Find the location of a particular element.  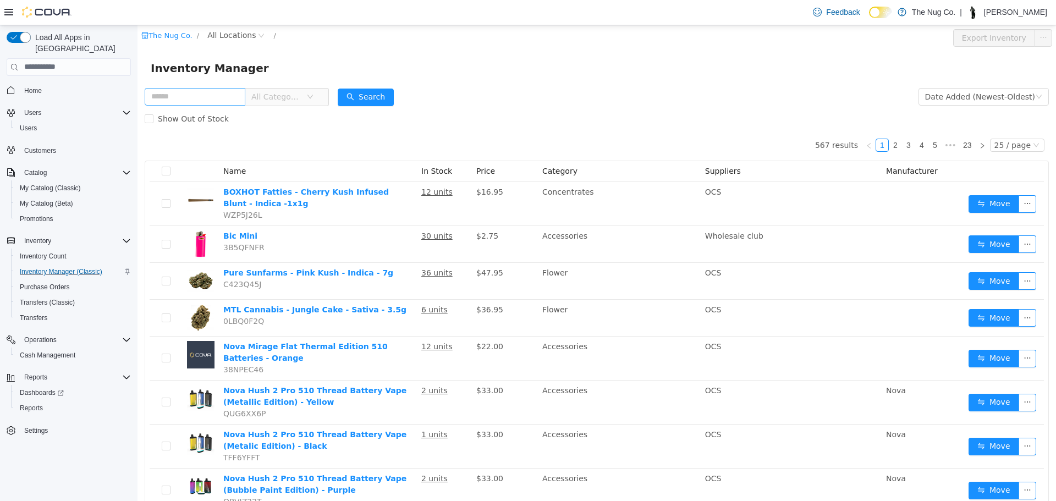

img: MTL Cannabis - Jungle Cake - Sativa - 3.5g hero shot is located at coordinates (63, 293).